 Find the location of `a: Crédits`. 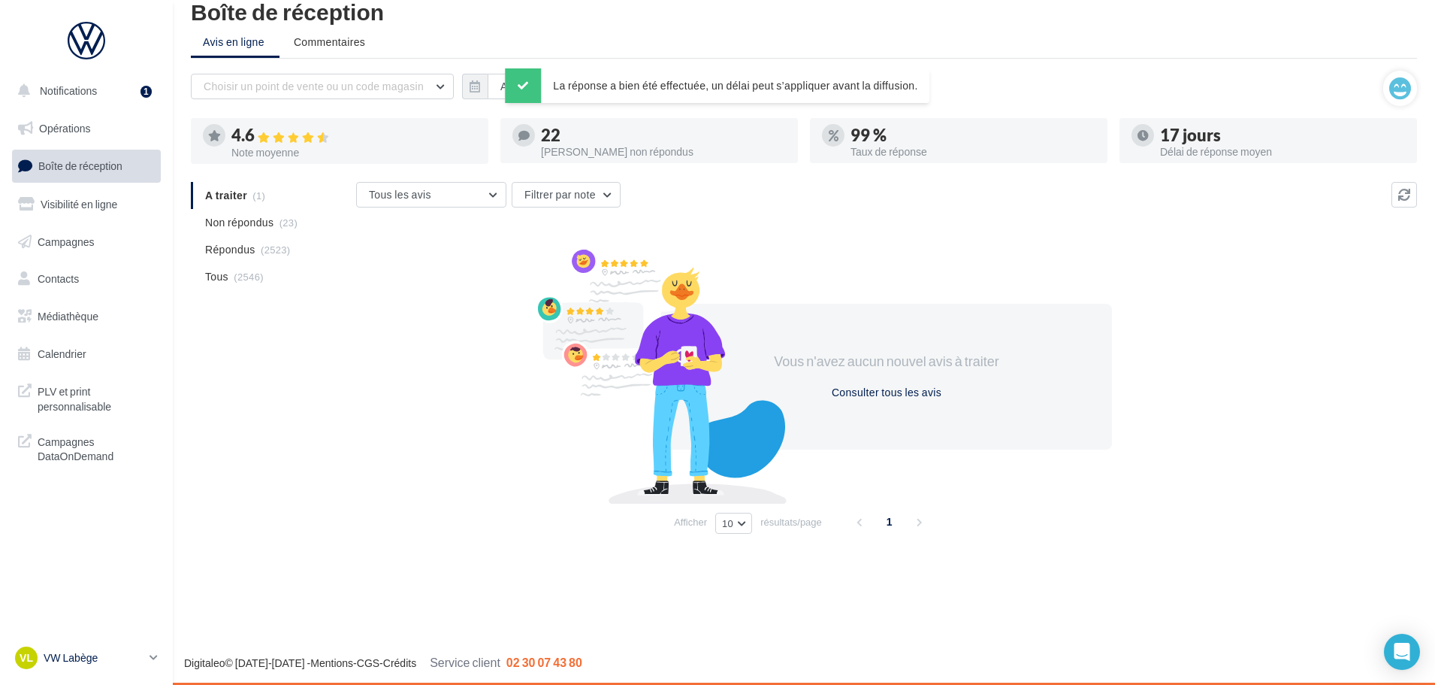

a: Crédits is located at coordinates (400, 662).